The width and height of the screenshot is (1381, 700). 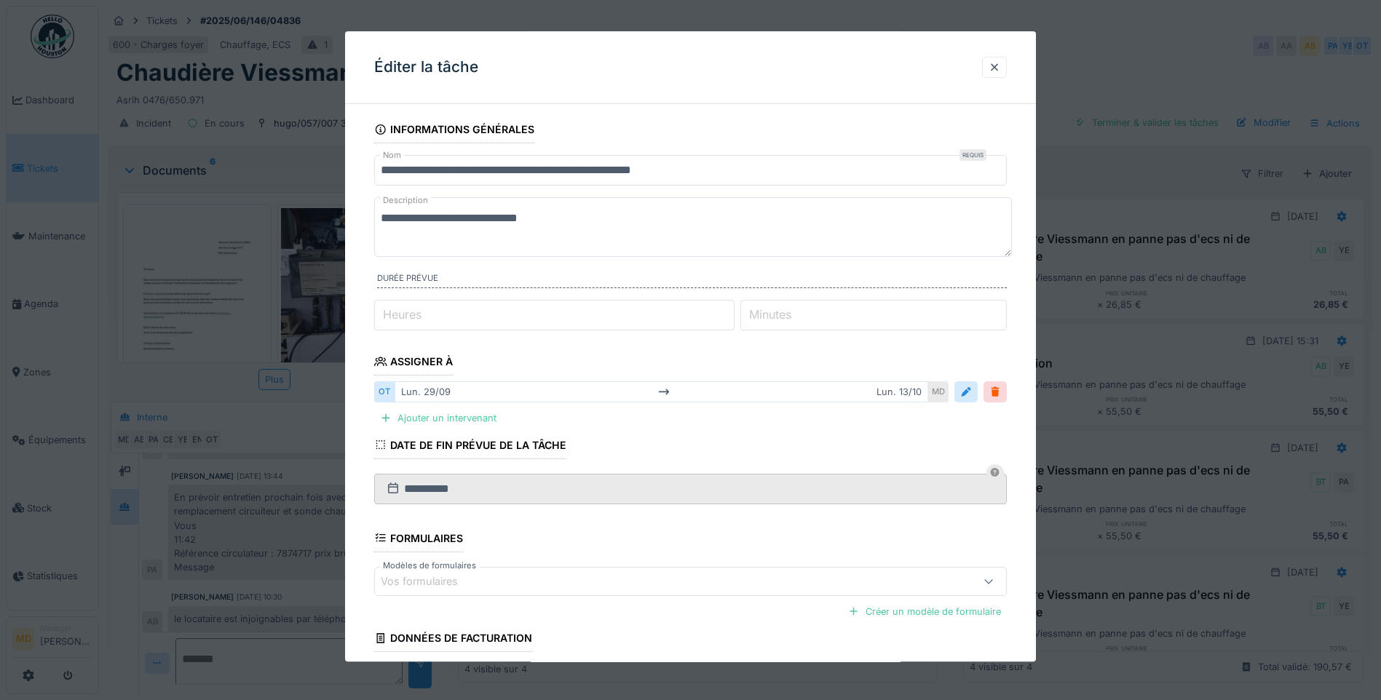 I want to click on div: Données de facturation, so click(x=453, y=640).